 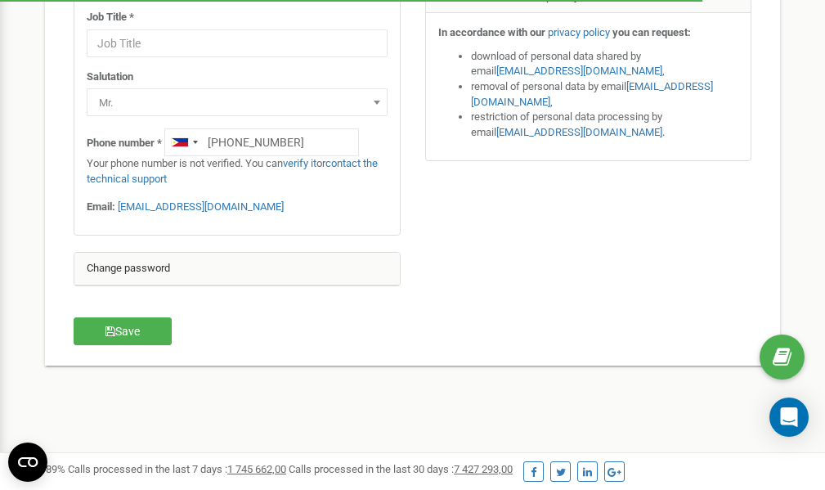 I want to click on strong: Email:, so click(x=101, y=206).